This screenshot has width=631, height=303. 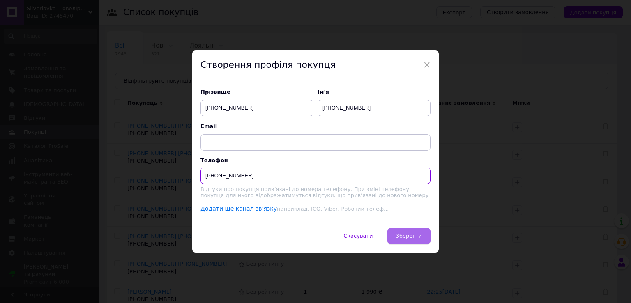 I want to click on span: Email, so click(x=315, y=126).